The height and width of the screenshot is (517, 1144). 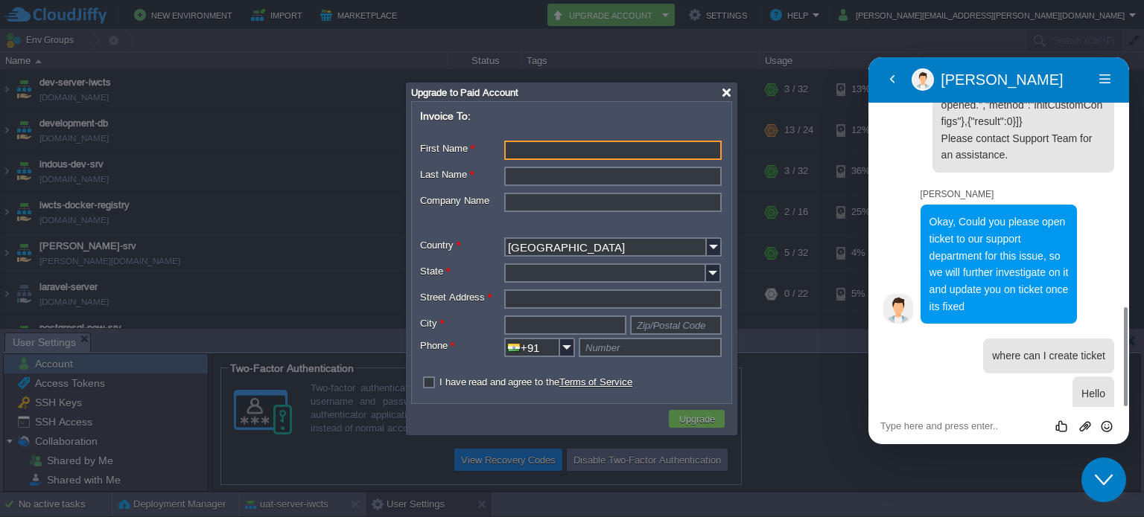 What do you see at coordinates (445, 116) in the screenshot?
I see `label: Invoice To:` at bounding box center [445, 116].